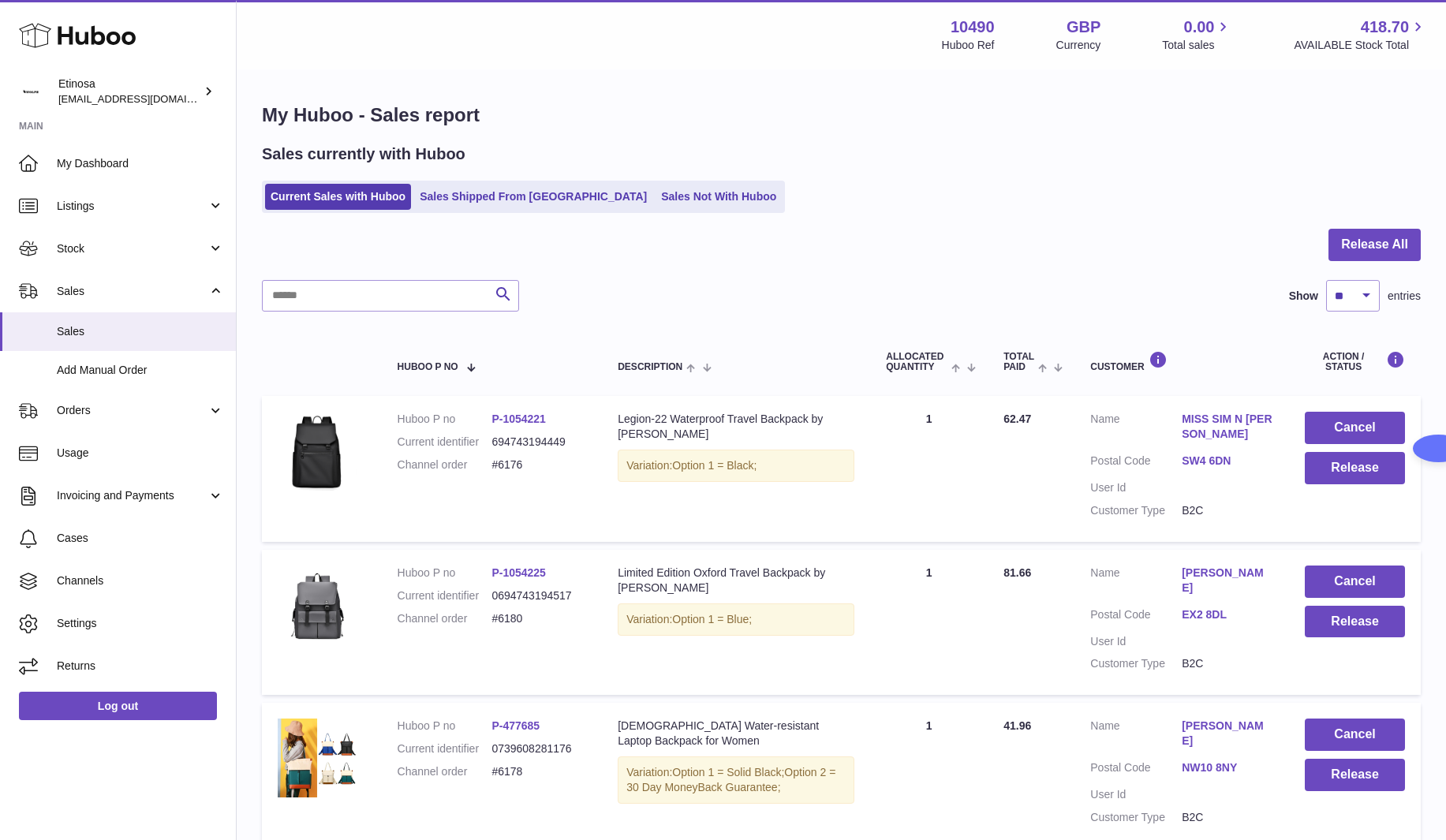 The width and height of the screenshot is (1446, 840). I want to click on span: Orders, so click(132, 410).